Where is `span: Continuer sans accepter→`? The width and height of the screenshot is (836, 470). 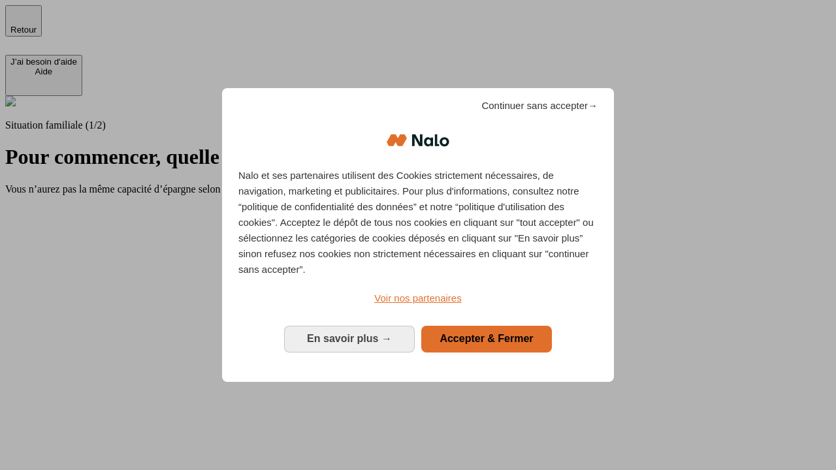
span: Continuer sans accepter→ is located at coordinates (540, 106).